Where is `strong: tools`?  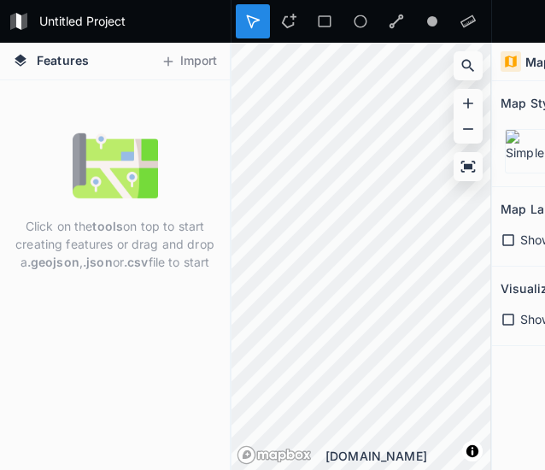
strong: tools is located at coordinates (108, 225).